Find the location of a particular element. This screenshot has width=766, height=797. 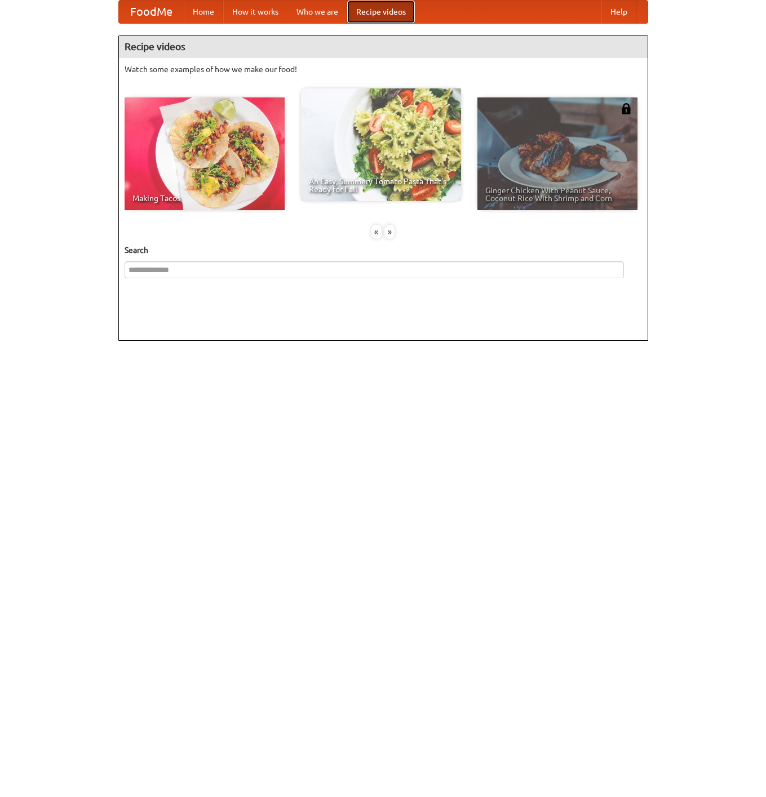

span: Making Tacos is located at coordinates (204, 198).